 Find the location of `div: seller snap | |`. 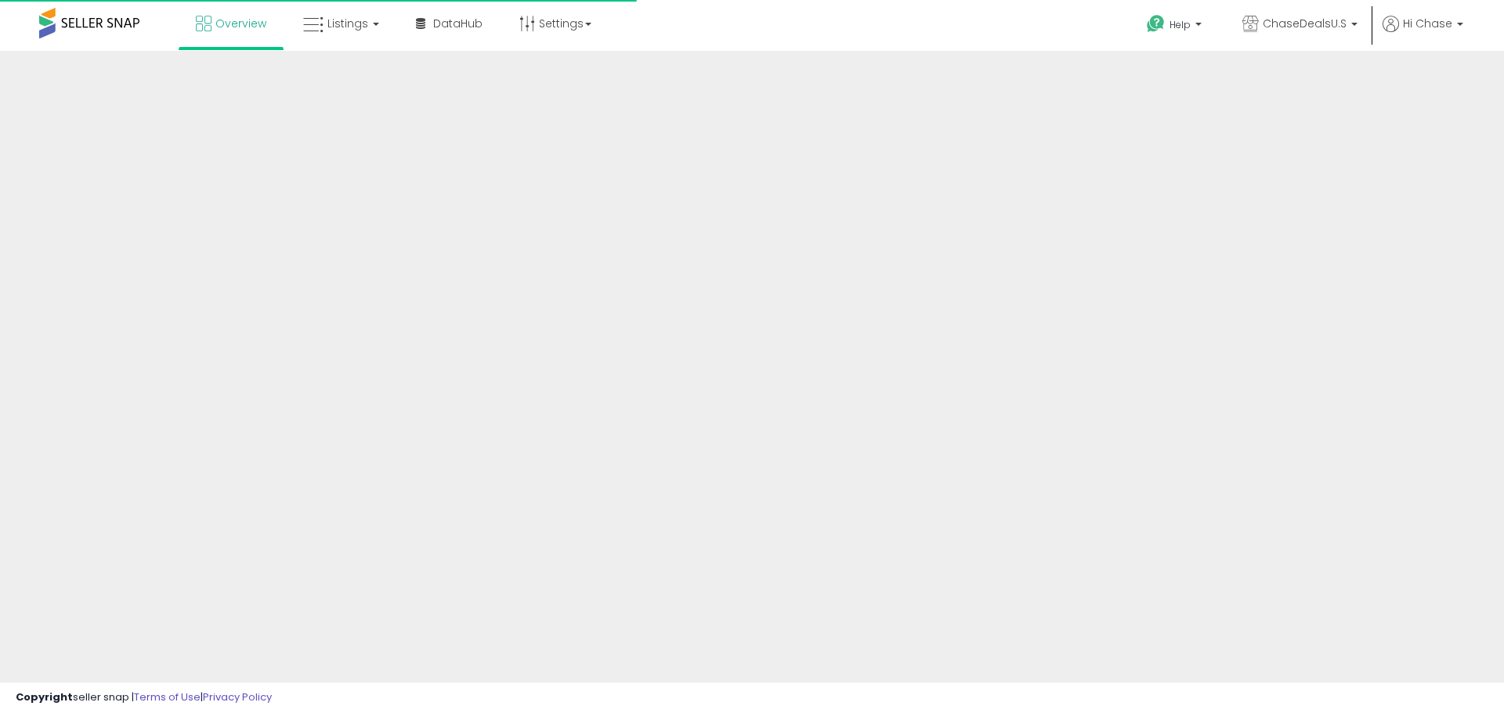

div: seller snap | | is located at coordinates (143, 698).